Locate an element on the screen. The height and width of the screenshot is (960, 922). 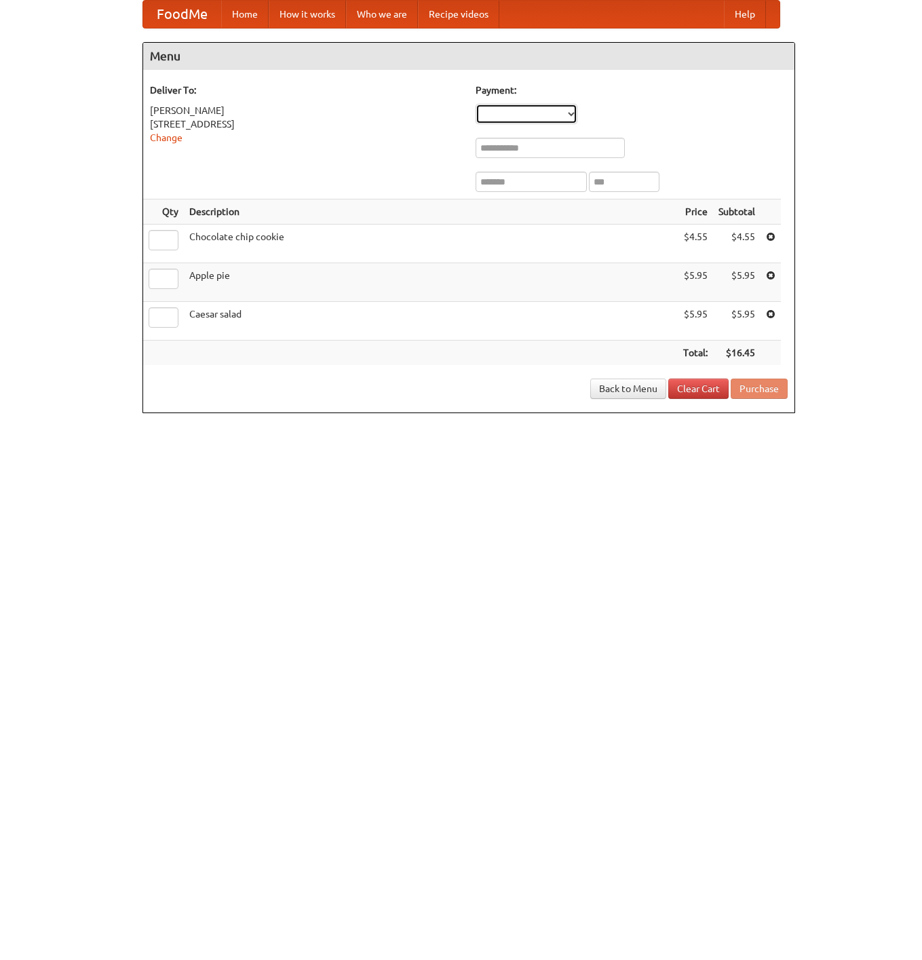
td: Apple pie is located at coordinates (431, 282).